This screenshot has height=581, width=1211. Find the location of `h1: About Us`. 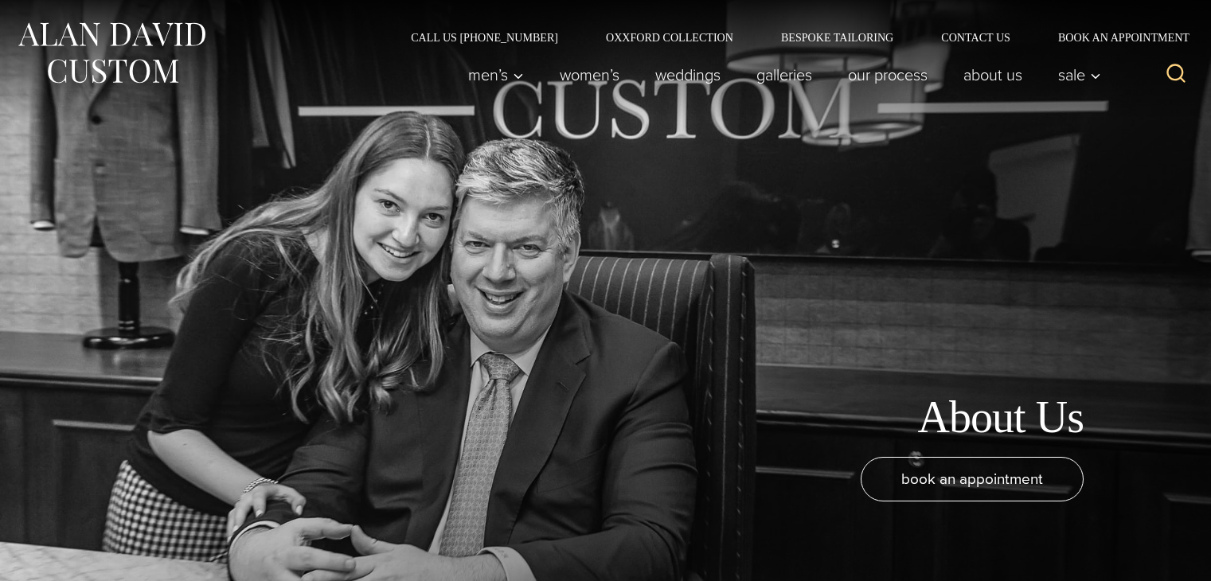

h1: About Us is located at coordinates (1000, 417).